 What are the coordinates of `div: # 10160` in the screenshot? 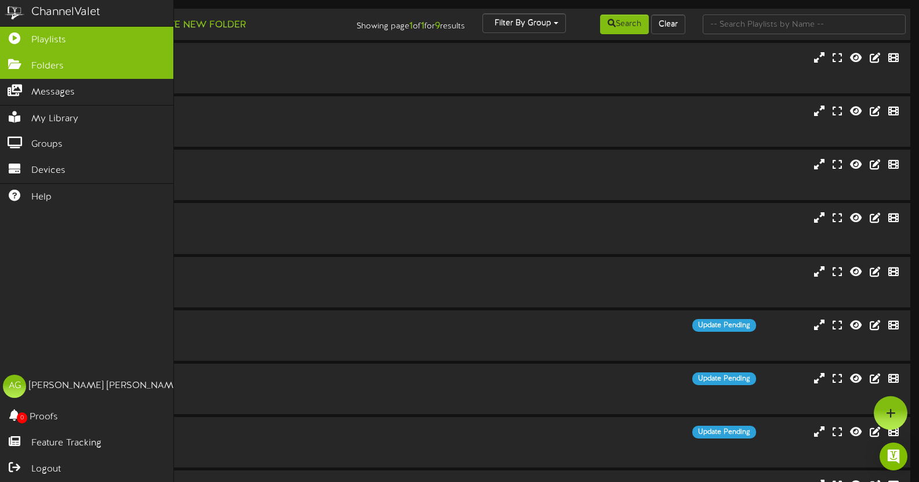 It's located at (219, 133).